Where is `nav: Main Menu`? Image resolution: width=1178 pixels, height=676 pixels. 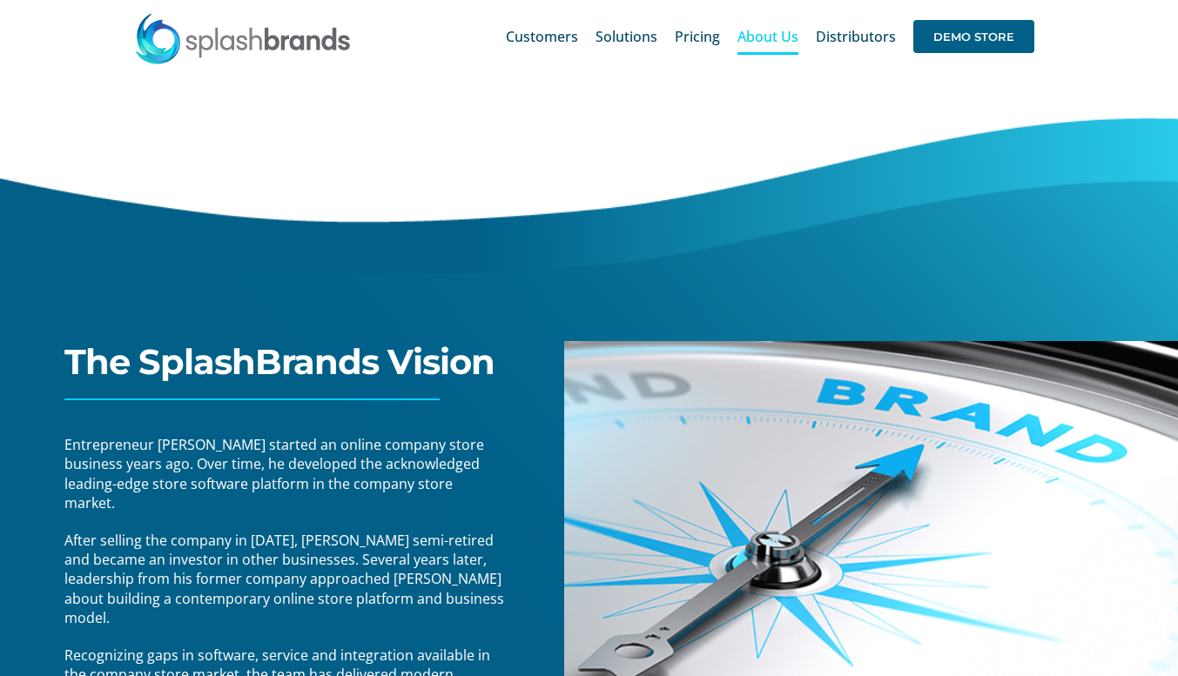 nav: Main Menu is located at coordinates (769, 37).